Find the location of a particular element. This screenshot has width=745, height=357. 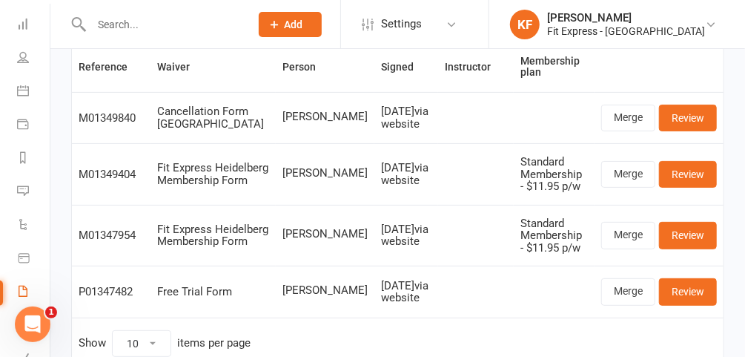

div: M01349840 is located at coordinates (111, 118).